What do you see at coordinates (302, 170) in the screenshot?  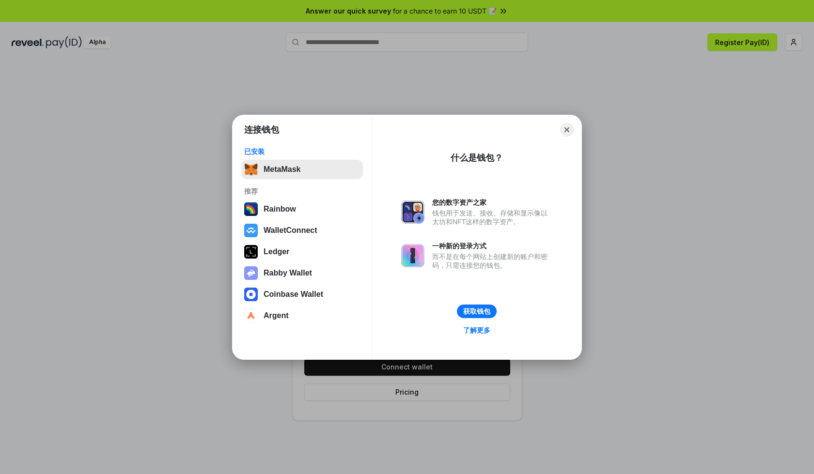 I see `button: MetaMask` at bounding box center [302, 170].